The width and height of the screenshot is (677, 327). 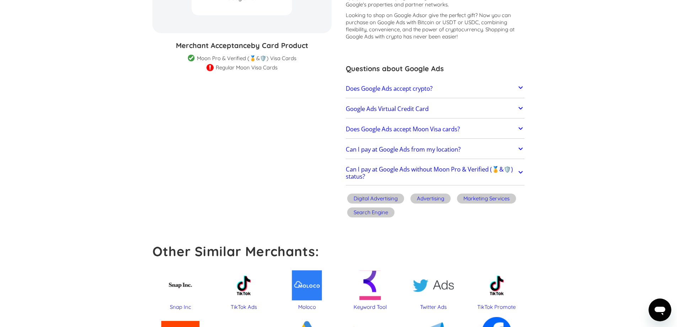 I want to click on a: Digital Advertising, so click(x=376, y=199).